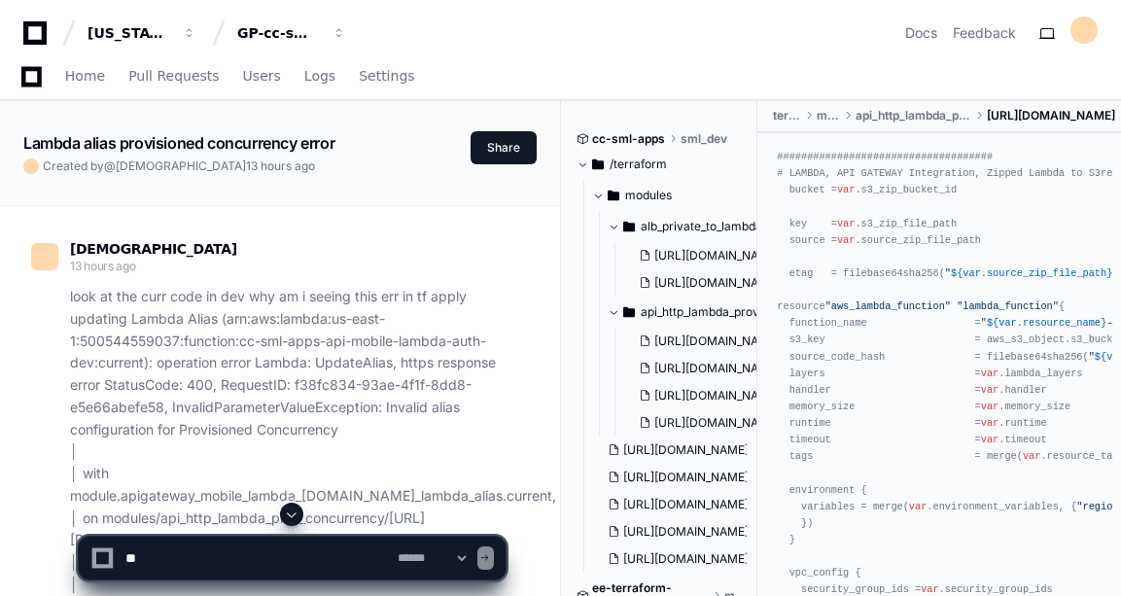  Describe the element at coordinates (320, 76) in the screenshot. I see `span: Logs` at that location.